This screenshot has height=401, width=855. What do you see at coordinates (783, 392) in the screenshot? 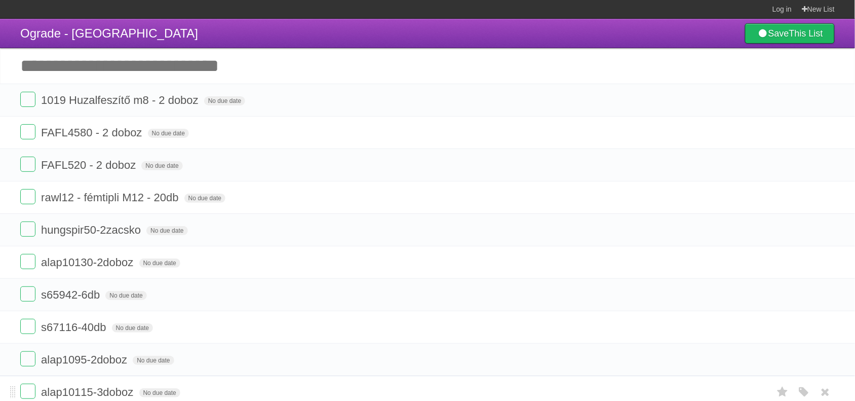
I see `label: Star task` at bounding box center [783, 392].